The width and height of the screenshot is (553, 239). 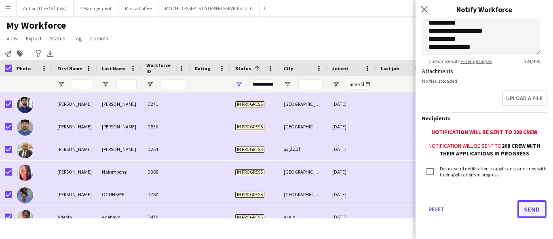 I want to click on a: Comms, so click(x=99, y=38).